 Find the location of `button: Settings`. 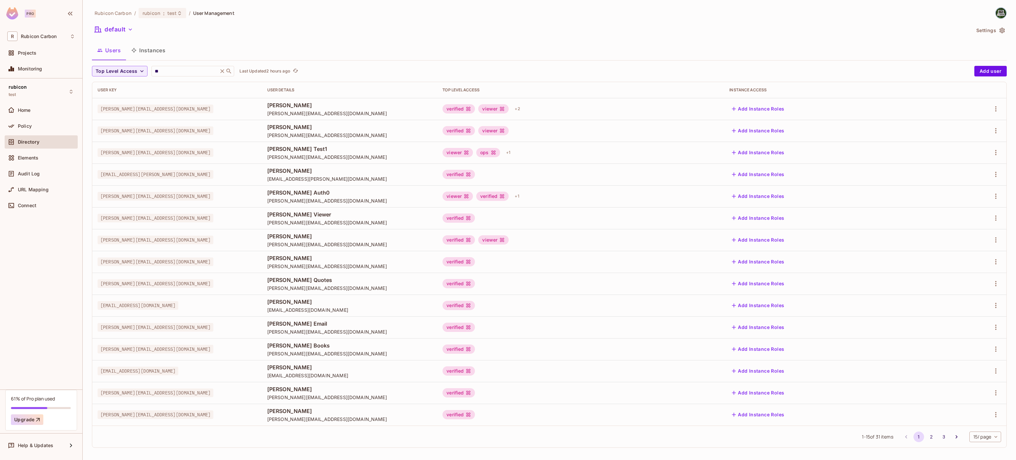

button: Settings is located at coordinates (990, 30).